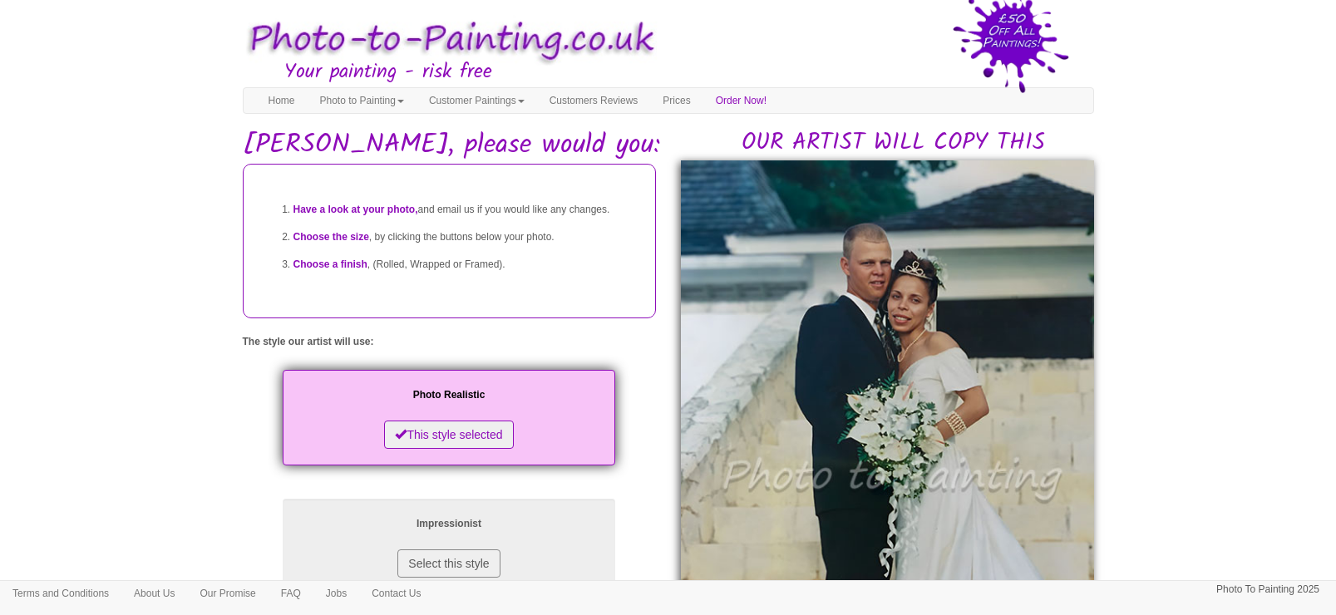 Image resolution: width=1336 pixels, height=615 pixels. What do you see at coordinates (330, 264) in the screenshot?
I see `span: Choose a finish` at bounding box center [330, 264].